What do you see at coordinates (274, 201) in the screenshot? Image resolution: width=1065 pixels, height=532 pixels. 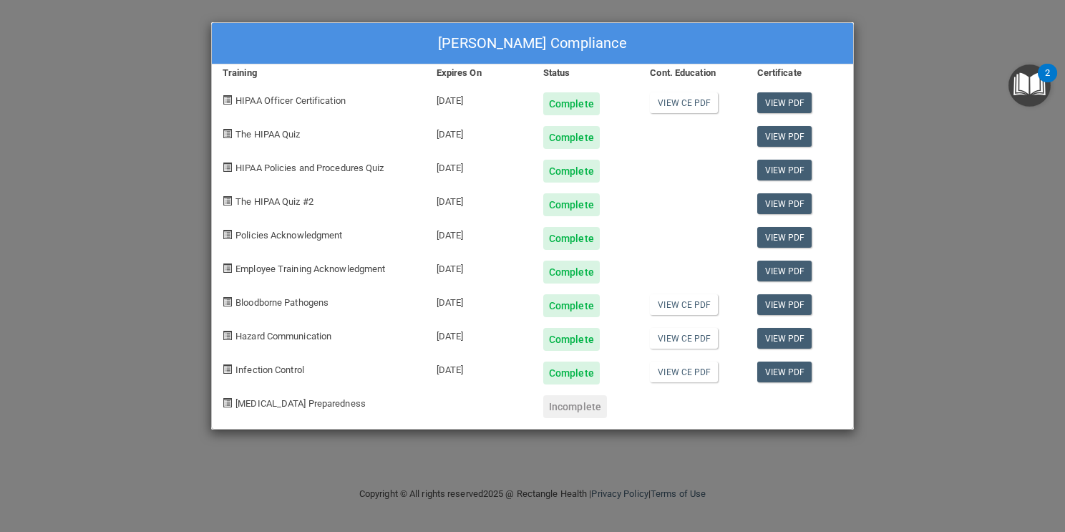 I see `span: The HIPAA Quiz #2` at bounding box center [274, 201].